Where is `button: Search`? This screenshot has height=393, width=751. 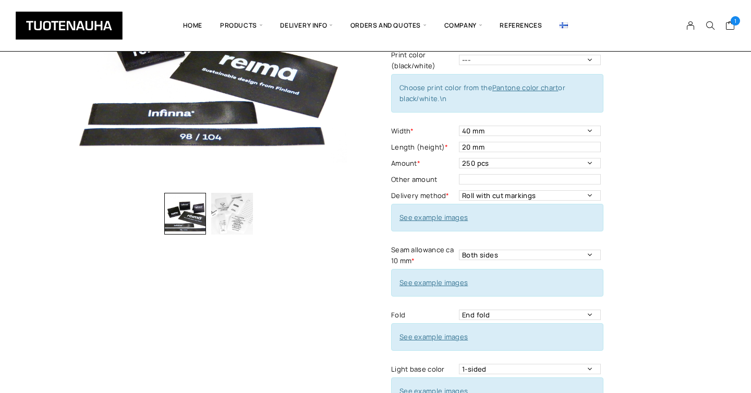
button: Search is located at coordinates (710, 26).